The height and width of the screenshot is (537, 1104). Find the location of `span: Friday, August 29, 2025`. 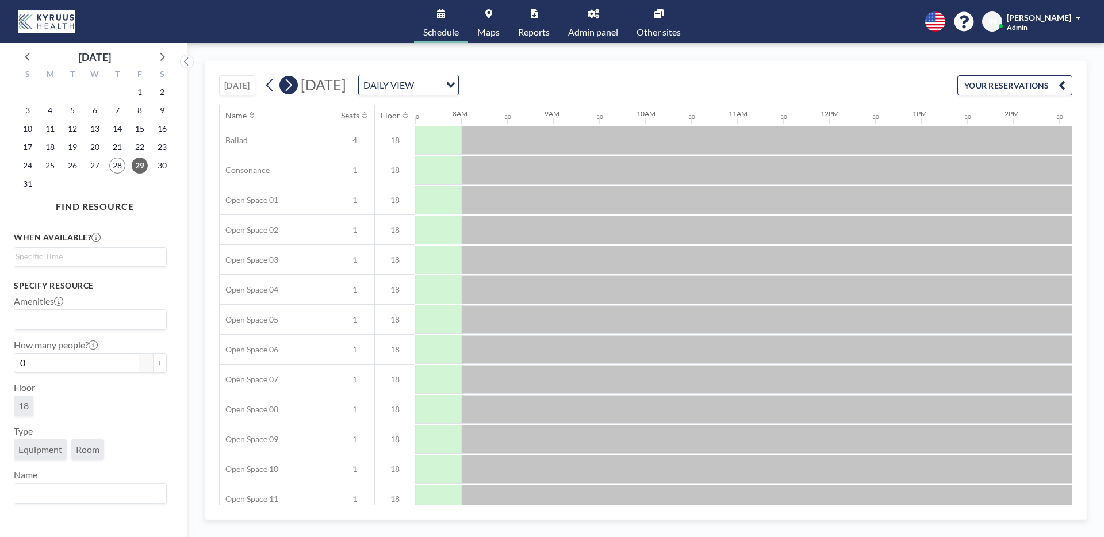

span: Friday, August 29, 2025 is located at coordinates (140, 166).